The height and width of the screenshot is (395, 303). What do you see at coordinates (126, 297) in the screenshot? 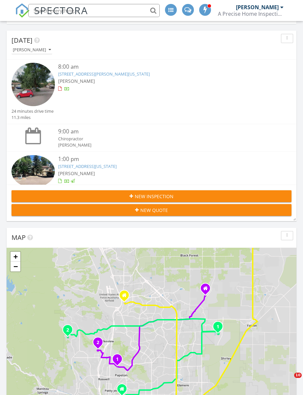
I see `div: 1755 Telstar Dr, Colorado Springs CO 80920` at bounding box center [126, 297].